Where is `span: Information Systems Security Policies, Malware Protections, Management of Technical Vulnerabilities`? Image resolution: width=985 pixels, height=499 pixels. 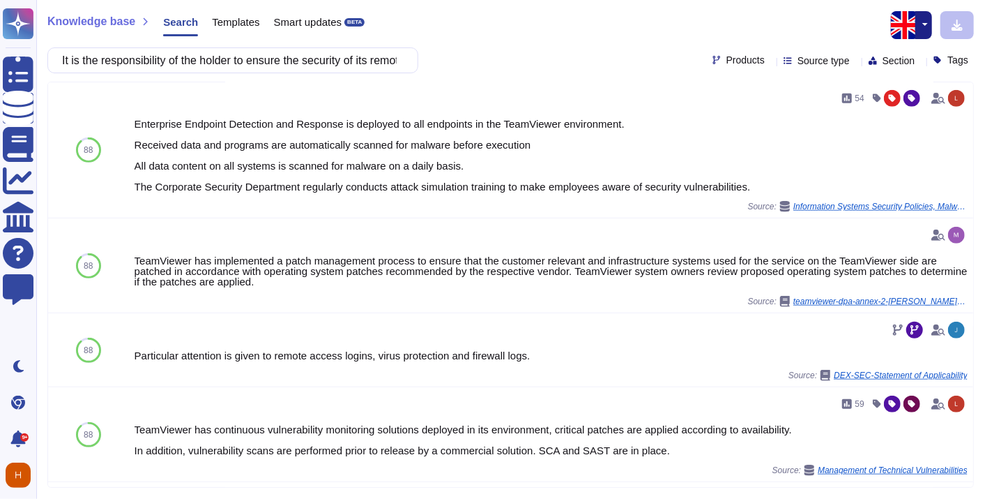 span: Information Systems Security Policies, Malware Protections, Management of Technical Vulnerabilities is located at coordinates (881, 206).